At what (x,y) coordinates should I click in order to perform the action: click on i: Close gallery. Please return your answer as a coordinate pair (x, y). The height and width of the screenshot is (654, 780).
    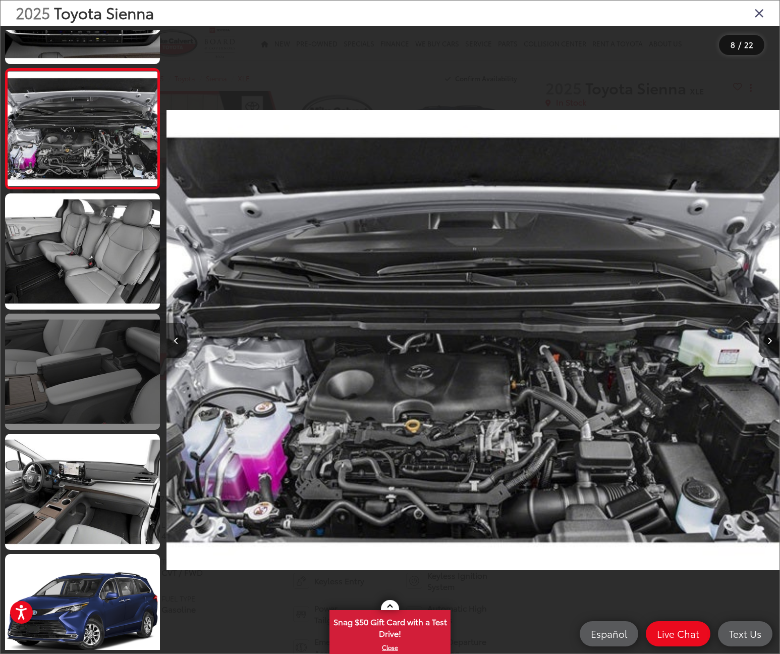
    Looking at the image, I should click on (760, 13).